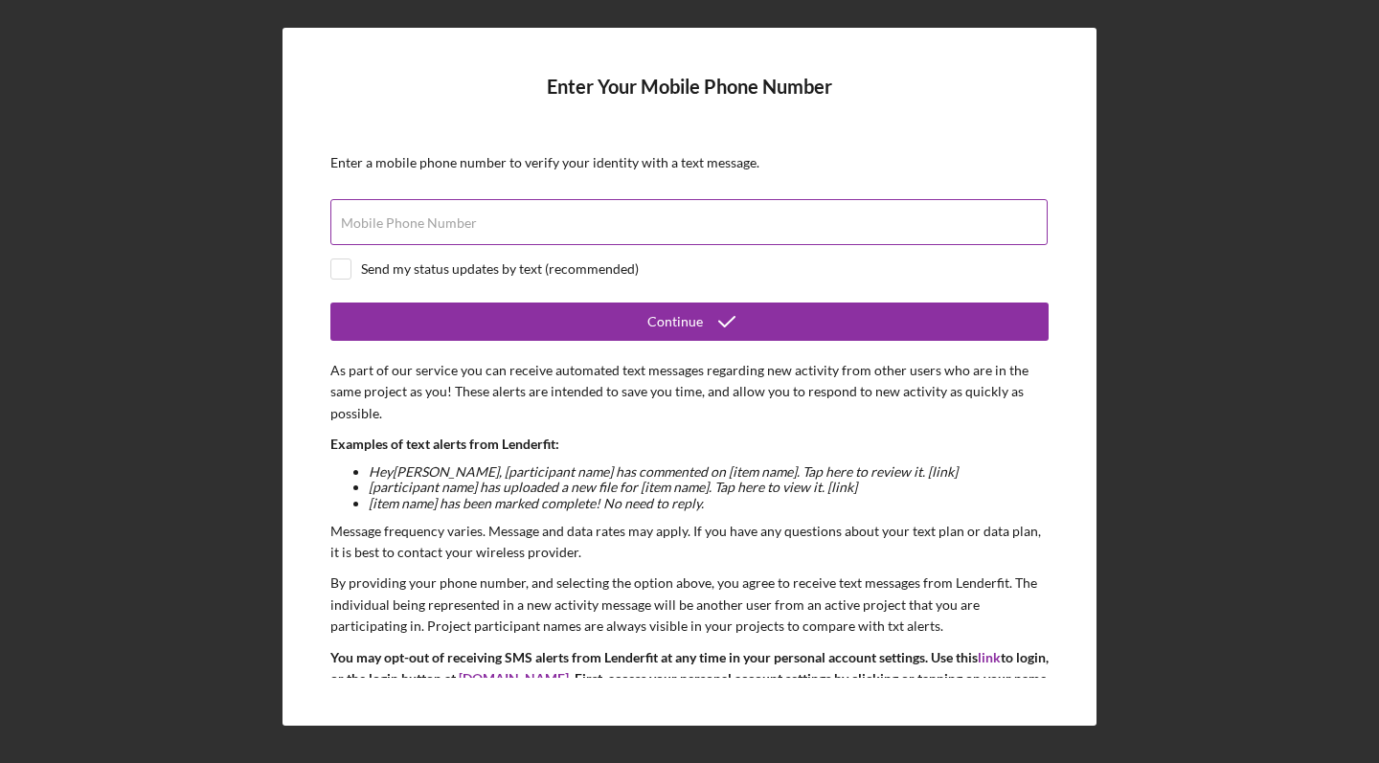 The height and width of the screenshot is (763, 1379). Describe the element at coordinates (690, 322) in the screenshot. I see `button: Continue` at that location.